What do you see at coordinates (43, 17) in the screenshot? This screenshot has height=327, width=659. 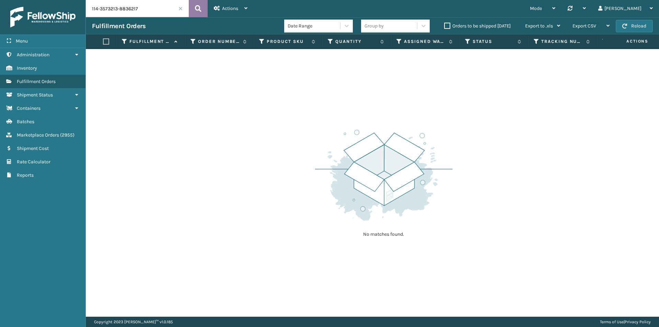 I see `img: logo` at bounding box center [43, 17].